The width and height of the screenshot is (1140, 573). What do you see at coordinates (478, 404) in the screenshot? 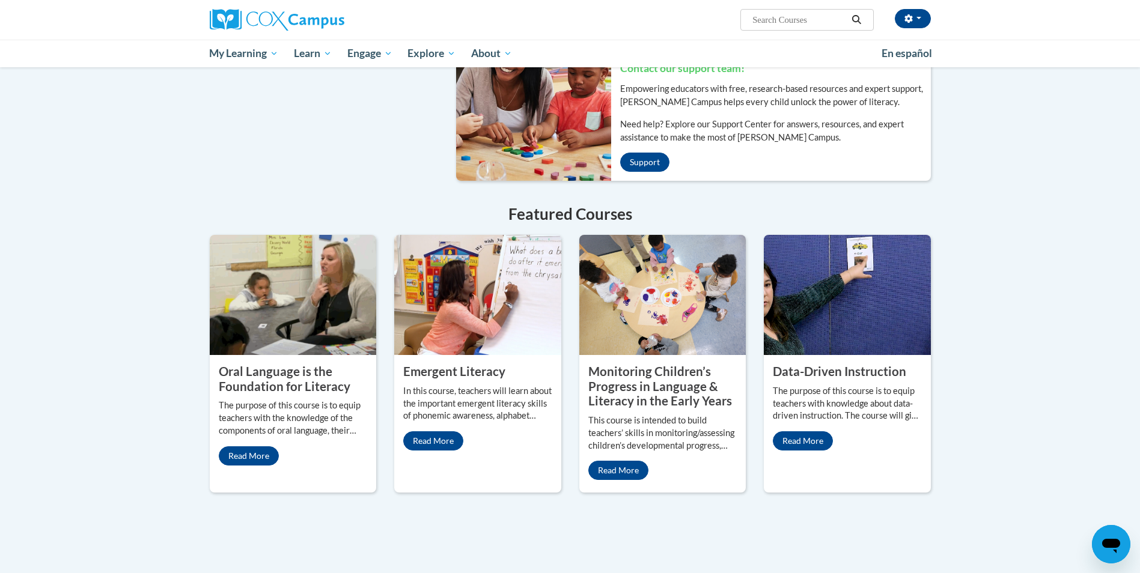
I see `p: In this course, teachers will learn about the important emergent literacy skills of phonemic awar...` at bounding box center [478, 404].